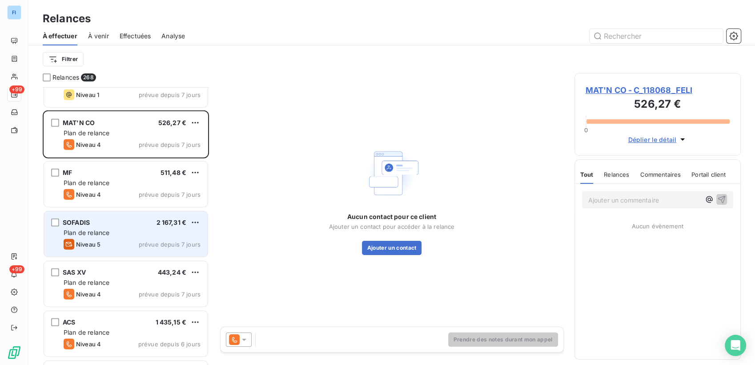 The height and width of the screenshot is (365, 755). I want to click on span: Tout, so click(587, 174).